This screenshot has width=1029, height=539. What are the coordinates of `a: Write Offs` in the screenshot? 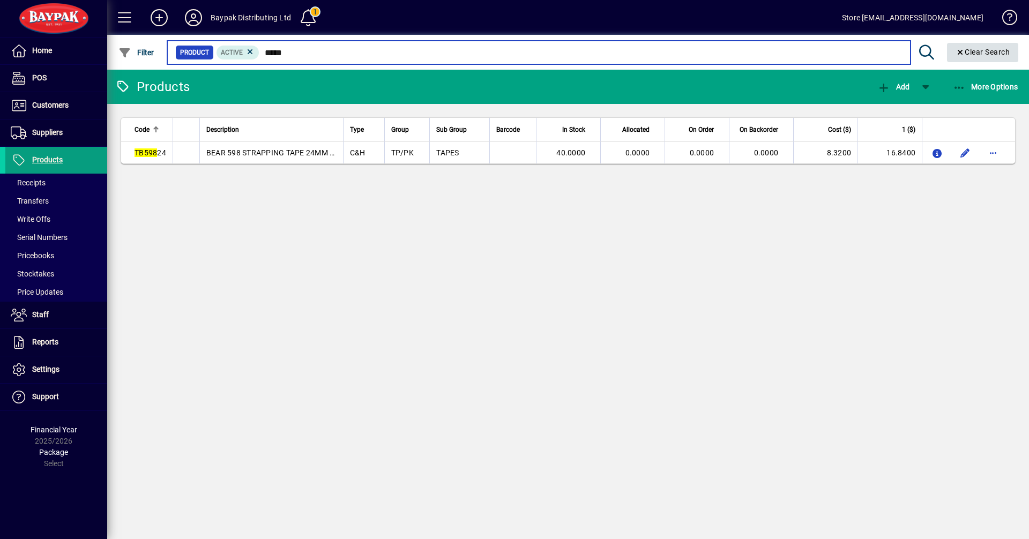 It's located at (56, 219).